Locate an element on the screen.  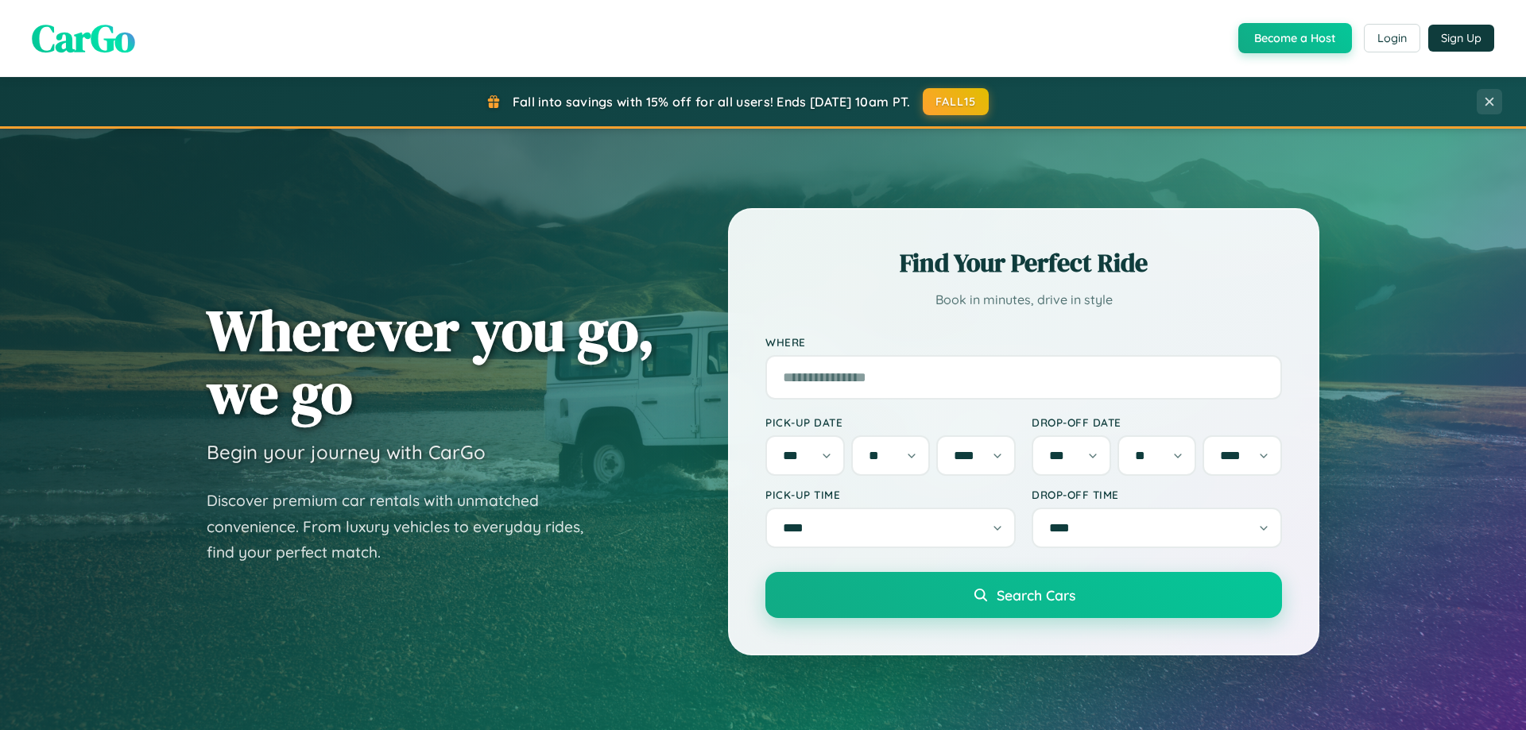
span: Search Cars is located at coordinates (1036, 595).